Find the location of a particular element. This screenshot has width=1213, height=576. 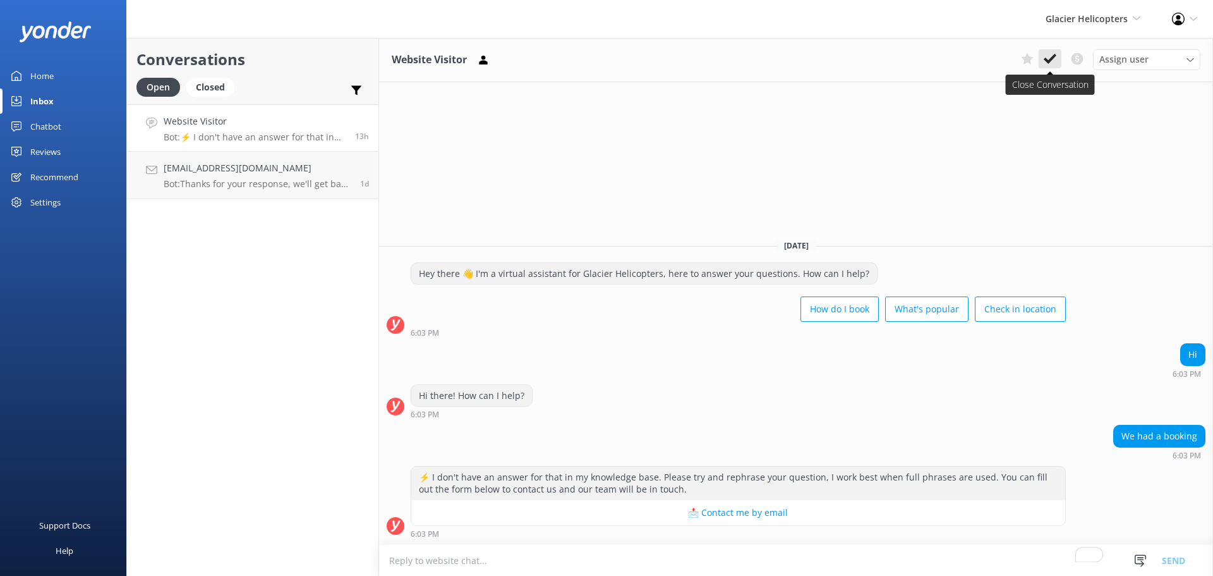

span: Oct 06 2025 11:23am (UTC +13:00) Pacific/Auckland is located at coordinates (365, 183).